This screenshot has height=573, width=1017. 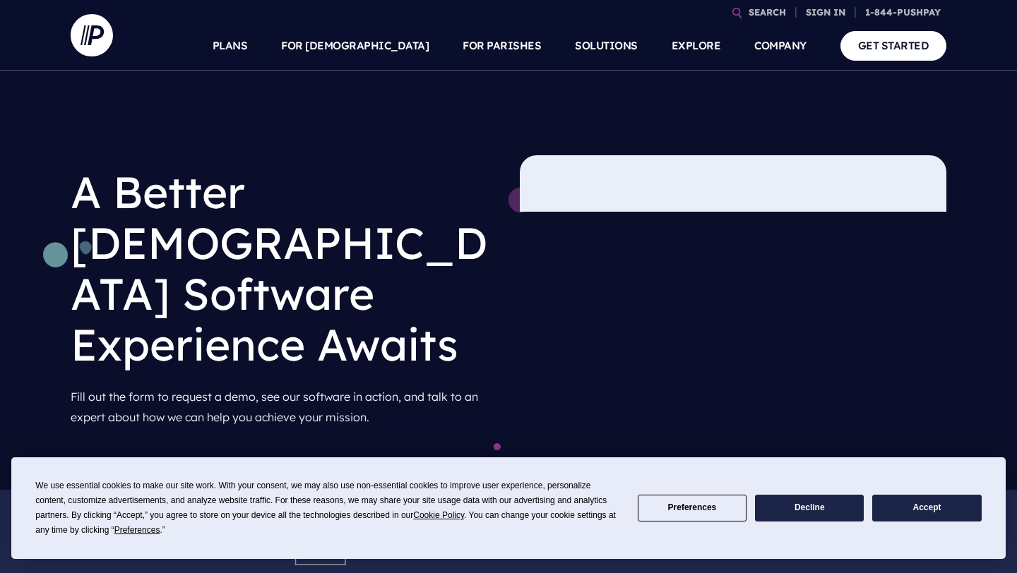 What do you see at coordinates (893, 45) in the screenshot?
I see `a: GET STARTED` at bounding box center [893, 45].